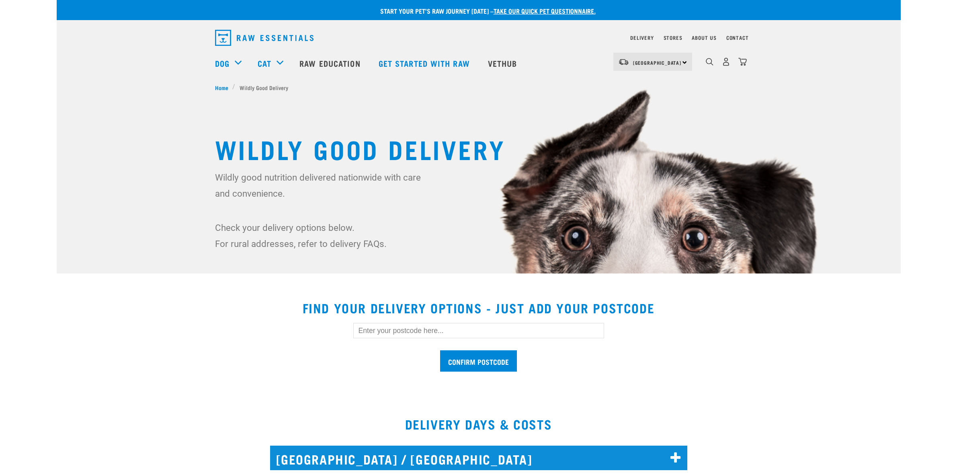 This screenshot has height=475, width=957. What do you see at coordinates (504, 63) in the screenshot?
I see `a: Vethub` at bounding box center [504, 63].